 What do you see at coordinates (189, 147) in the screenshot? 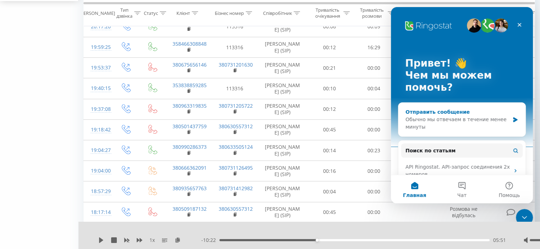
I see `a: 380990286373` at bounding box center [189, 147].